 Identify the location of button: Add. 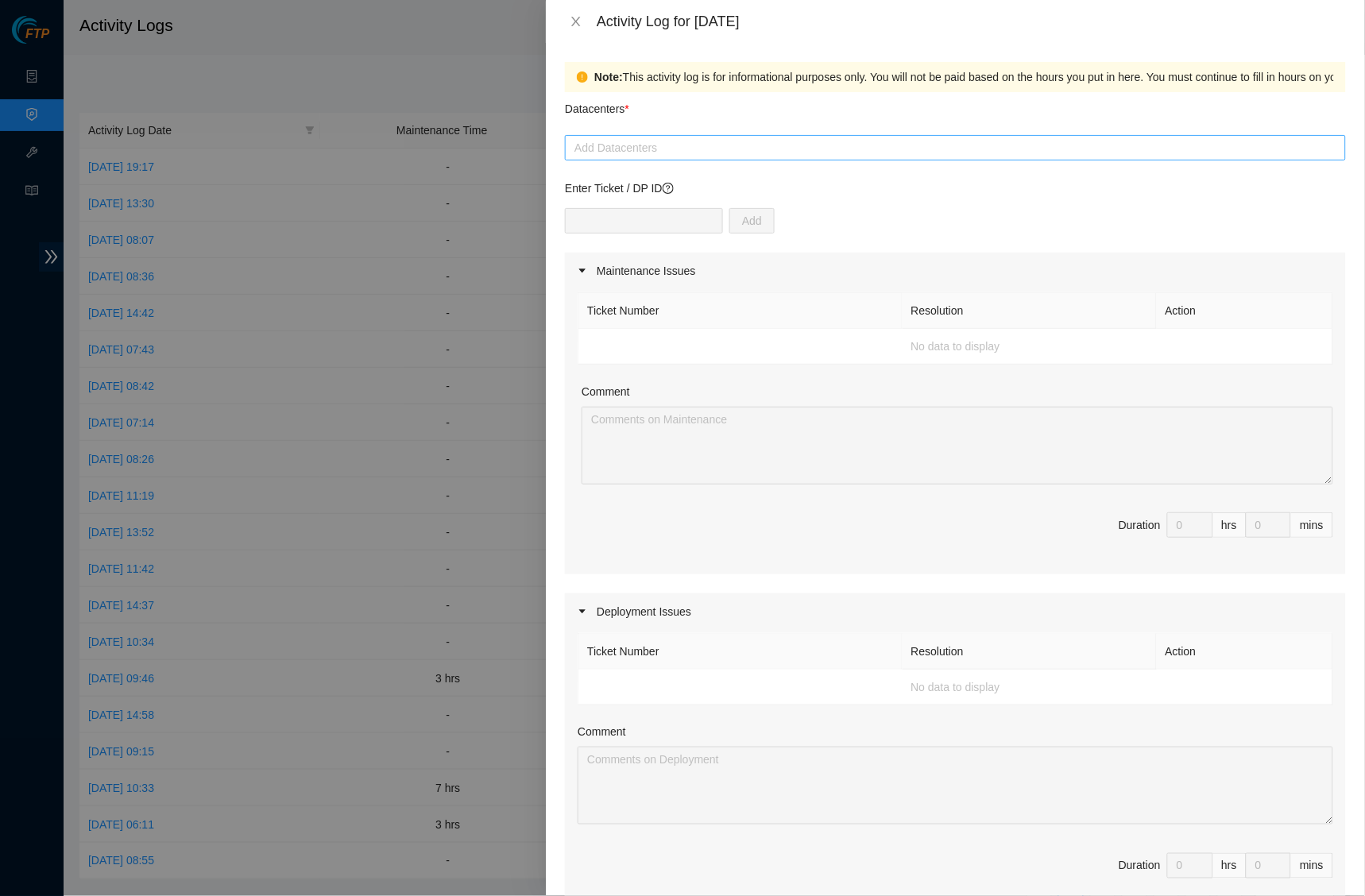
(751, 221).